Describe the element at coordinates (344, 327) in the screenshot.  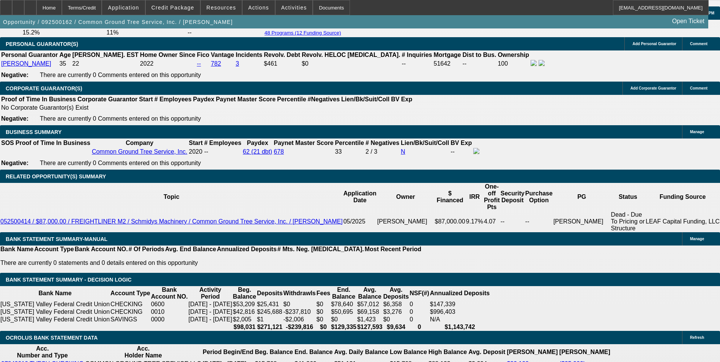
I see `th: $129,335` at that location.